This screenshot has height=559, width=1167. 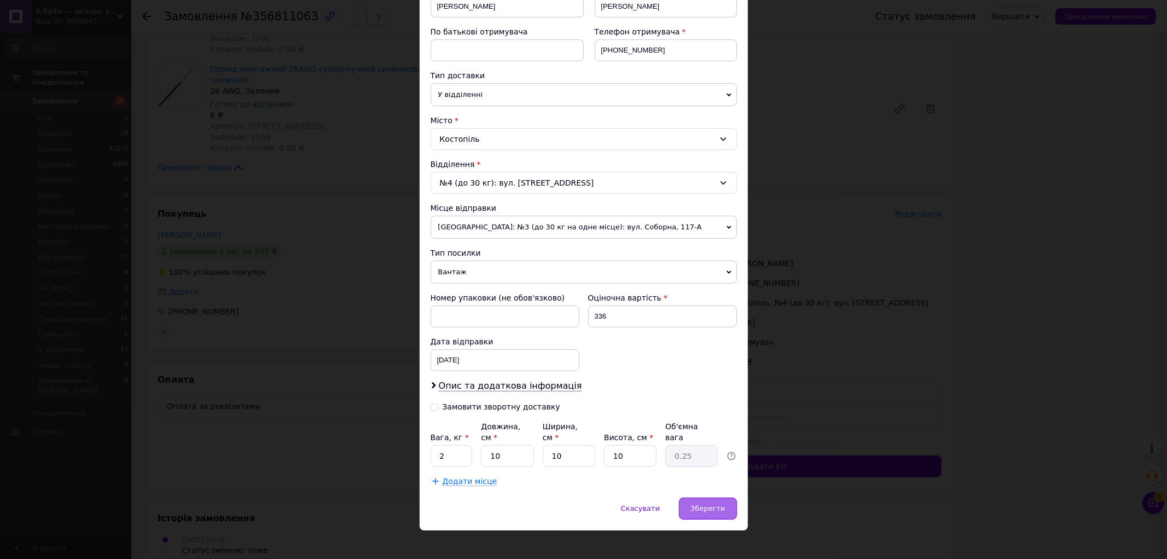 What do you see at coordinates (629, 437) in the screenshot?
I see `label: Висота, см` at bounding box center [629, 437].